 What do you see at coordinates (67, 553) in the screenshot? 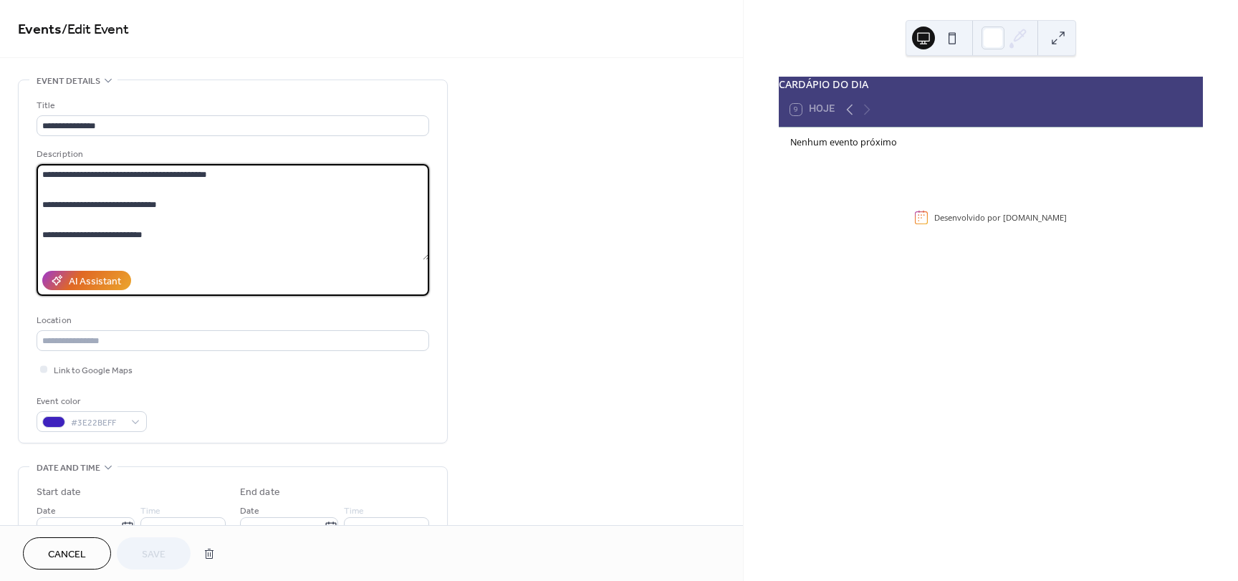
I see `a: Cancel` at bounding box center [67, 553].